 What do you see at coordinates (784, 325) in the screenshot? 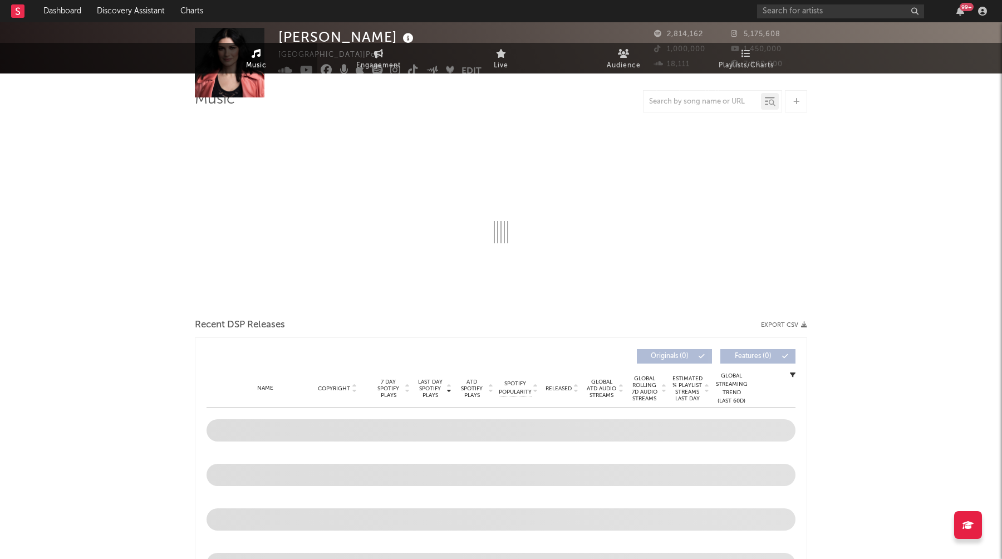
I see `button: Export CSV` at bounding box center [784, 325].